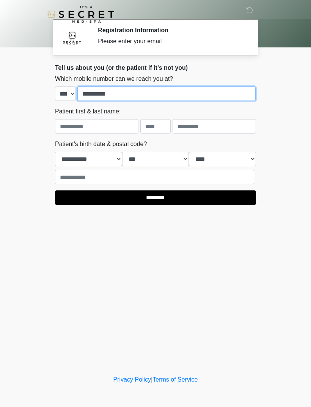  I want to click on div: Please enter your email, so click(171, 41).